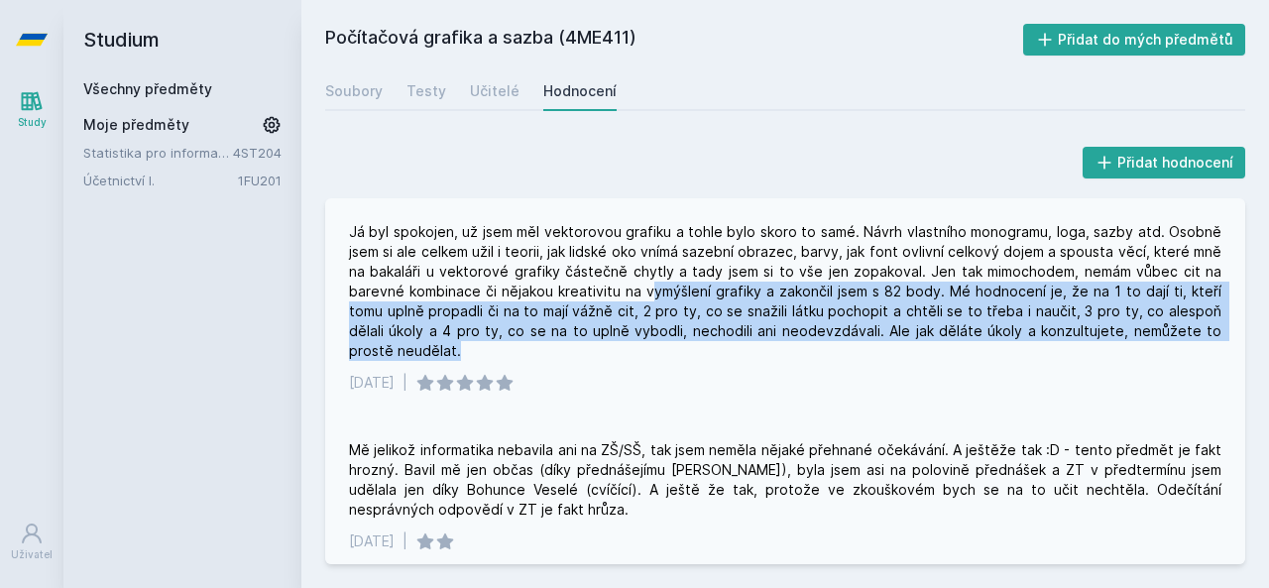 Image resolution: width=1269 pixels, height=588 pixels. I want to click on a: Přidat hodnocení, so click(1164, 163).